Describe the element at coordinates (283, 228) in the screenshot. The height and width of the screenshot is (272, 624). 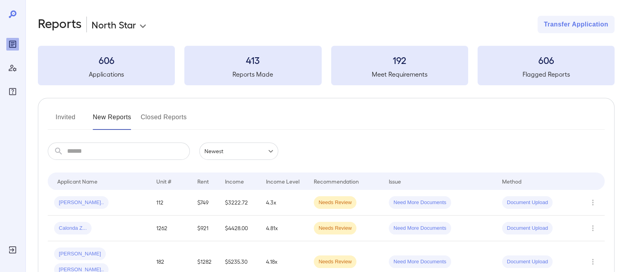
I see `td: 4.81x` at that location.